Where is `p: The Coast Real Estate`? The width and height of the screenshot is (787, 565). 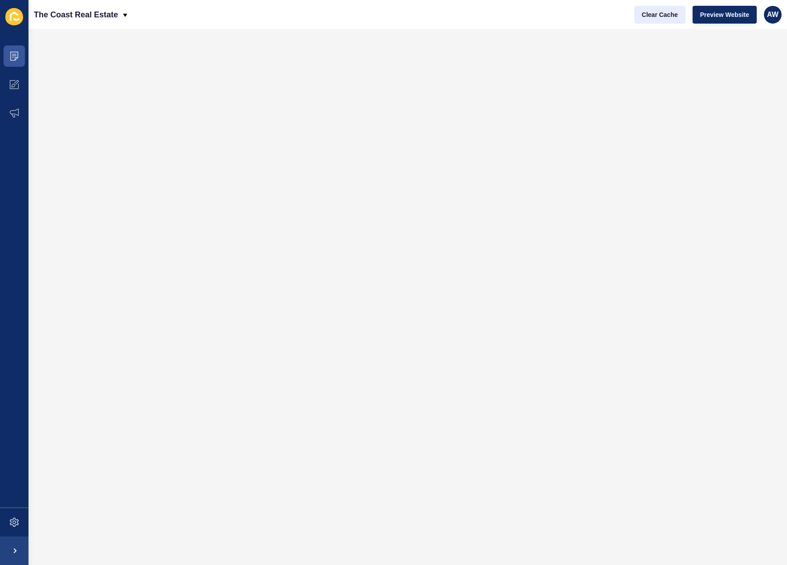 p: The Coast Real Estate is located at coordinates (76, 15).